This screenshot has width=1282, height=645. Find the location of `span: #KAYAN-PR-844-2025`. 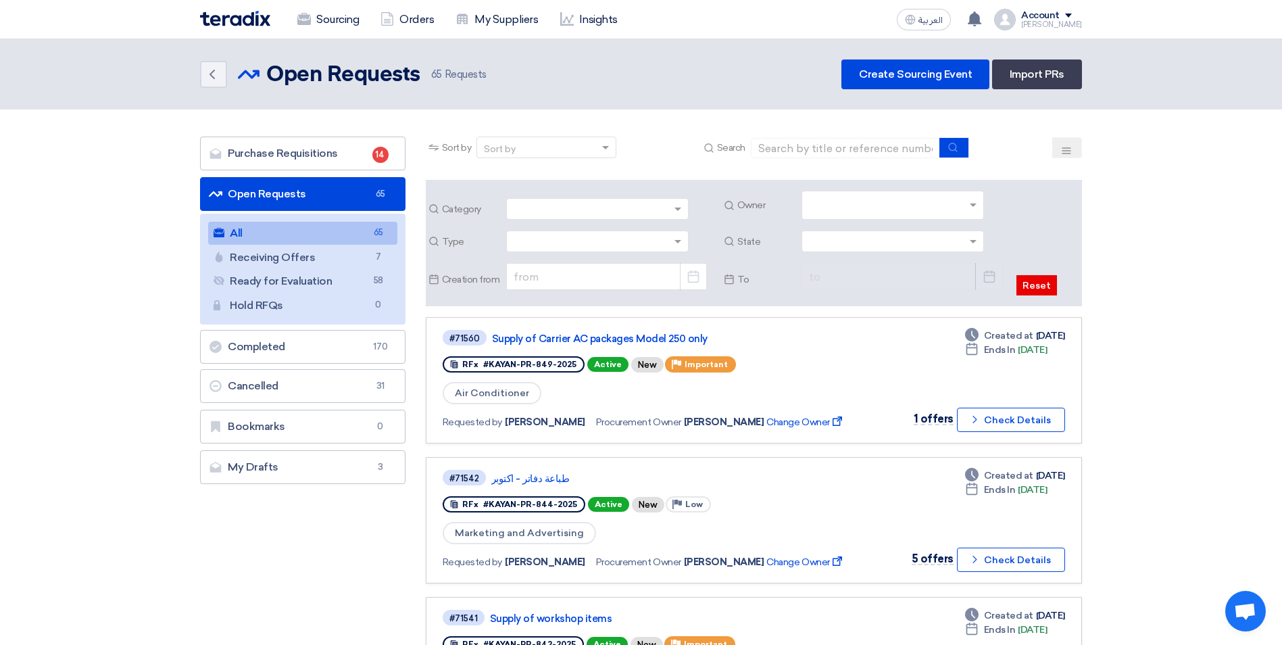

span: #KAYAN-PR-844-2025 is located at coordinates (530, 504).